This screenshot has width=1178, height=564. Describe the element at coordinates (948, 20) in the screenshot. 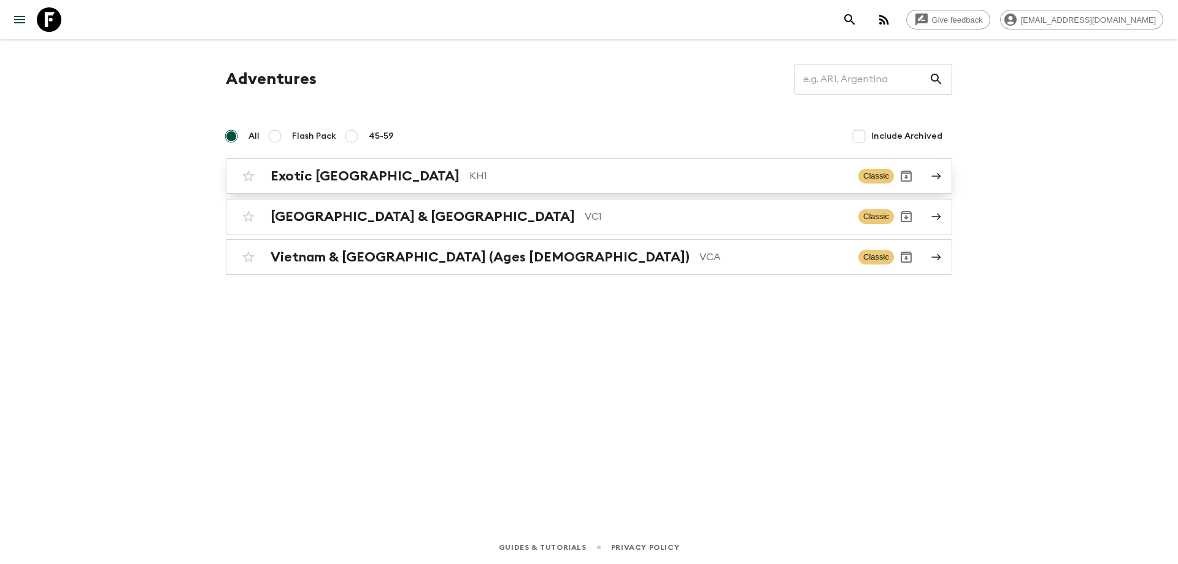

I see `a: Give feedback` at that location.